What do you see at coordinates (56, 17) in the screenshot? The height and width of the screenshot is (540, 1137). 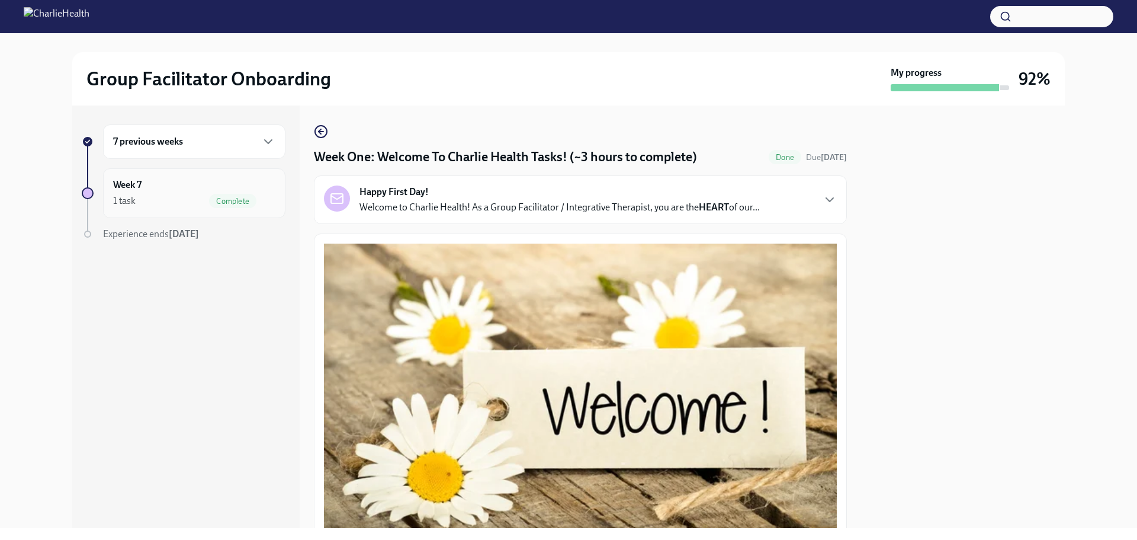 I see `img: CharlieHealth` at bounding box center [56, 17].